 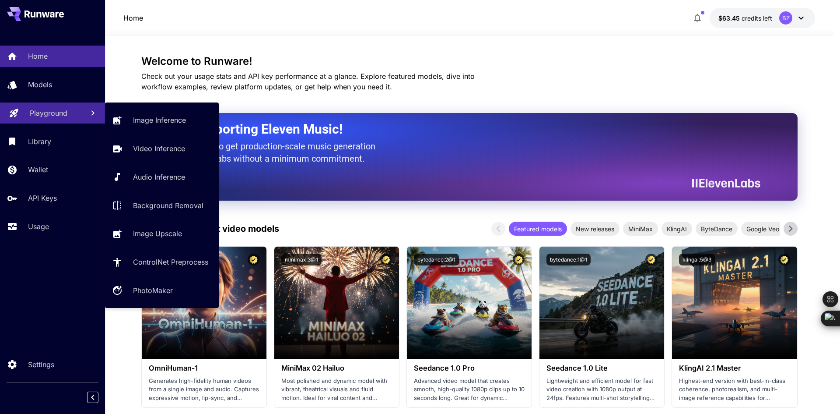 What do you see at coordinates (99, 397) in the screenshot?
I see `div: Collapse sidebar` at bounding box center [99, 397].